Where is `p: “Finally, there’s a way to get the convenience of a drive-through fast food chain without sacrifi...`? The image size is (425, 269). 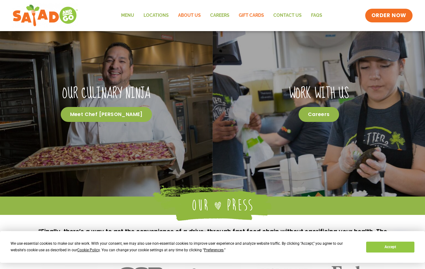 p: “Finally, there’s a way to get the convenience of a drive-through fast food chain without sacrifi... is located at coordinates (213, 236).